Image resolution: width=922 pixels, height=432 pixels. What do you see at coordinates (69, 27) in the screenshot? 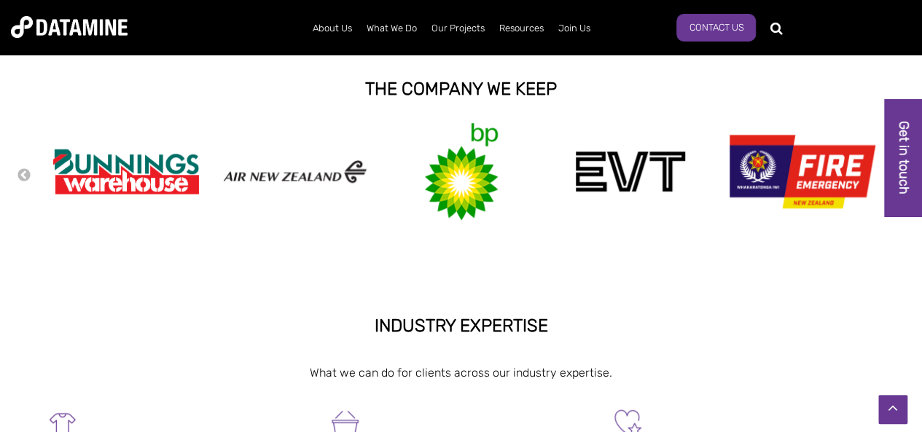
I see `img: Datamine` at bounding box center [69, 27].